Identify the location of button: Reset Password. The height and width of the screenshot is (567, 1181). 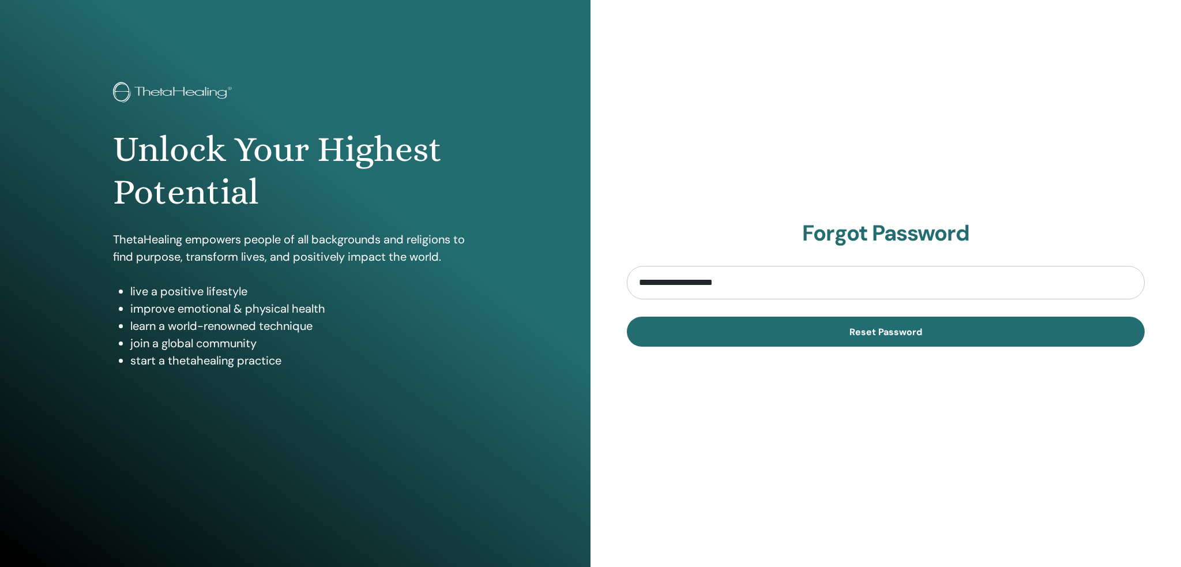
(886, 332).